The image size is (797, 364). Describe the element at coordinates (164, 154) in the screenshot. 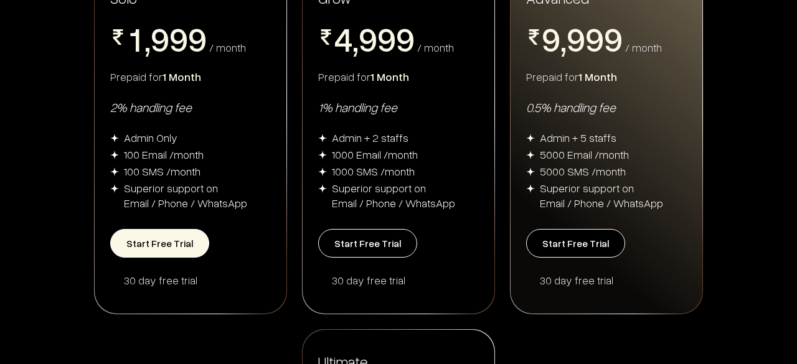

I see `div: 100 Email /month` at that location.